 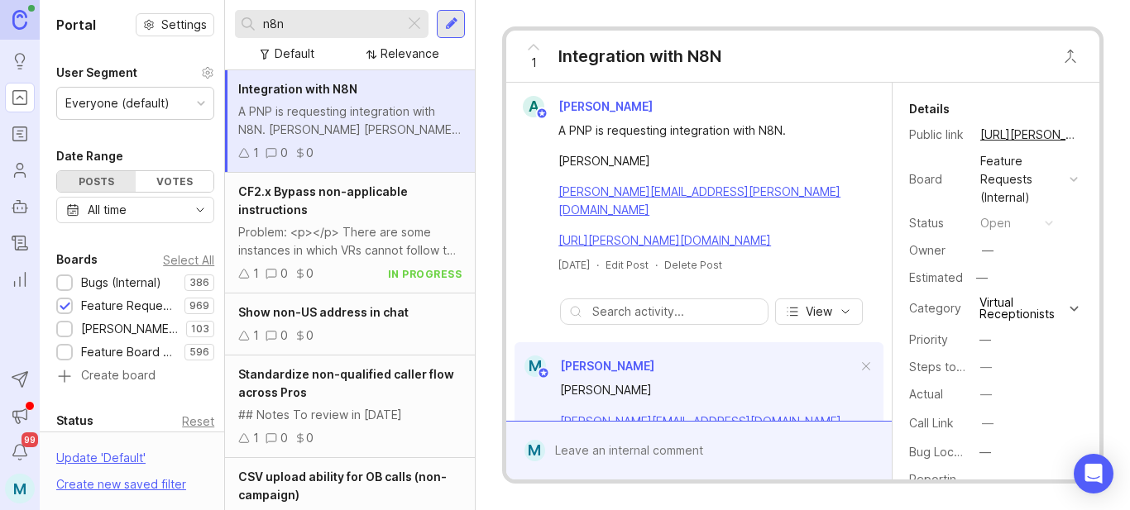 I want to click on div: Estimated, so click(x=936, y=278).